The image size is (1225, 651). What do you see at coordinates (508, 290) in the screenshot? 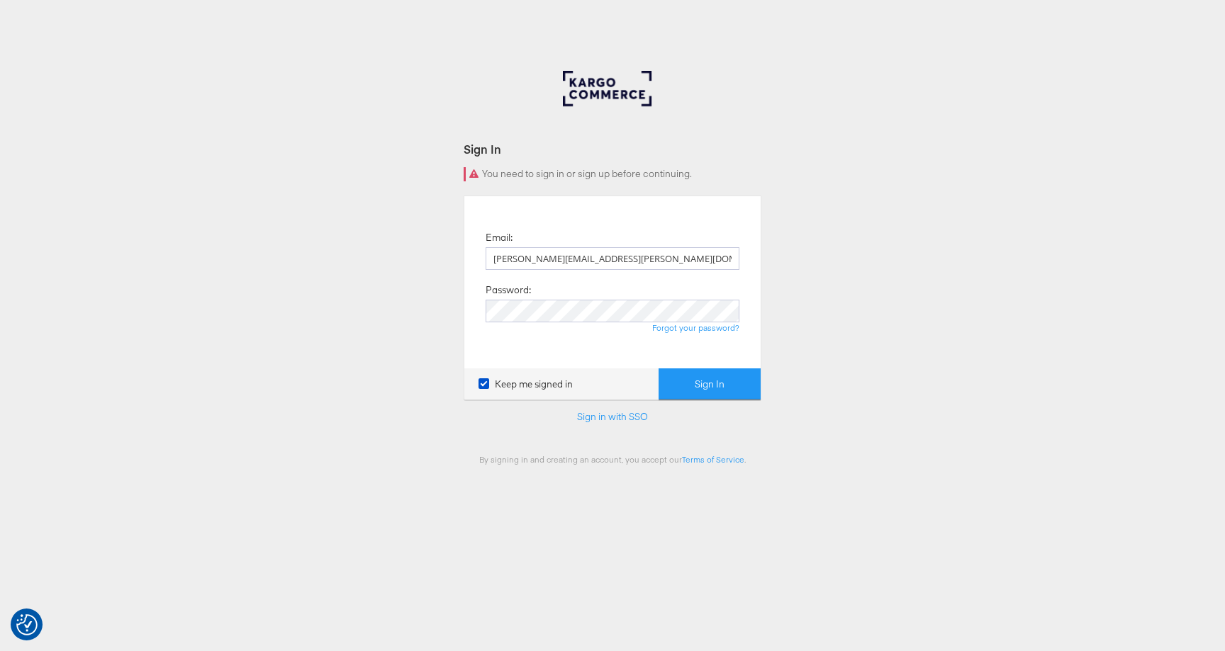
I see `label: Password:` at bounding box center [508, 290].